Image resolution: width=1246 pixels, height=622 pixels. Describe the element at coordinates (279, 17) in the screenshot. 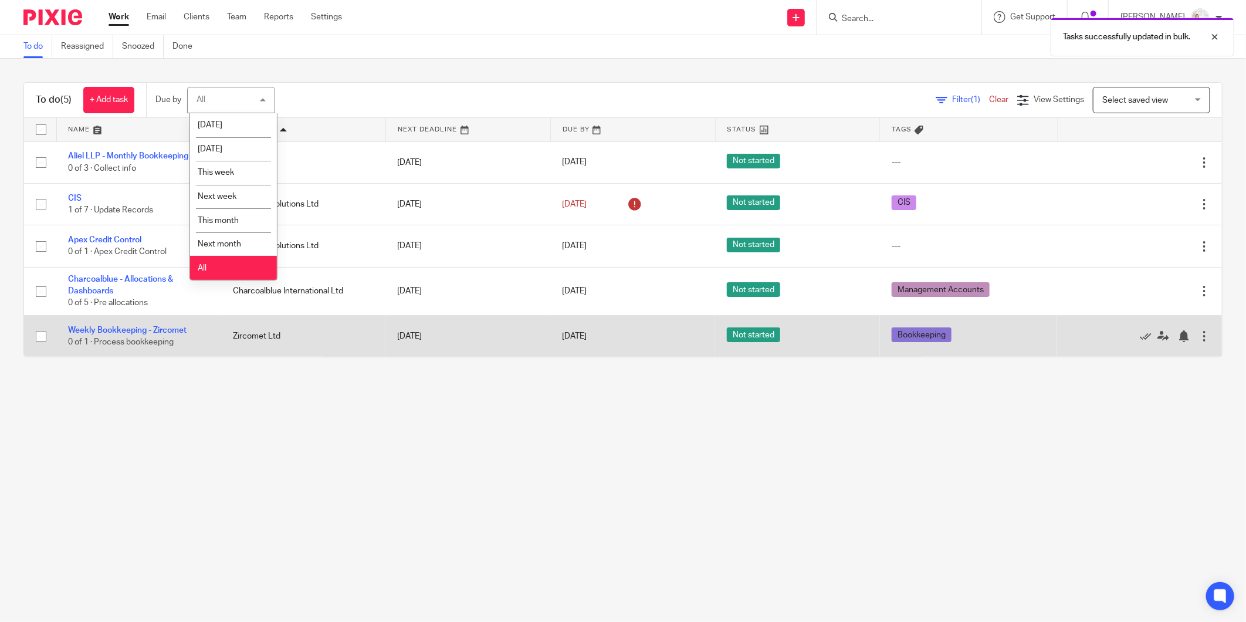

I see `a: Reports` at that location.